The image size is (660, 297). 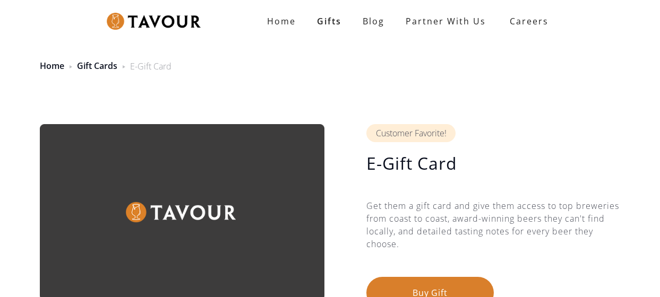 I want to click on strong: Careers, so click(x=529, y=21).